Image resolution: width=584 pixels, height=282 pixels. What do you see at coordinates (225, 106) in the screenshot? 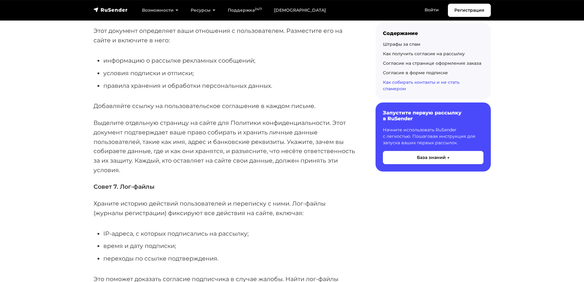
I see `p: Добавляйте ссылку на пользовательское соглашение в каждом письме.` at bounding box center [225, 106].